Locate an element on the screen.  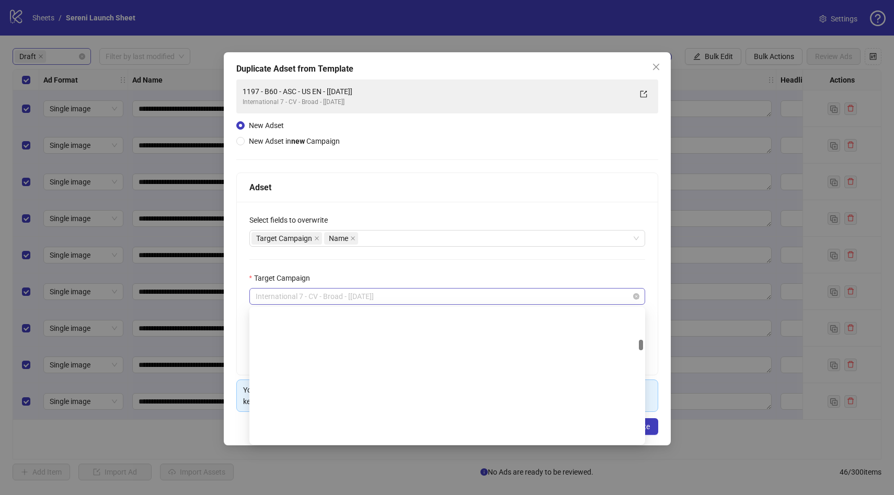
div: Duplicate Adset from Template is located at coordinates (447, 69).